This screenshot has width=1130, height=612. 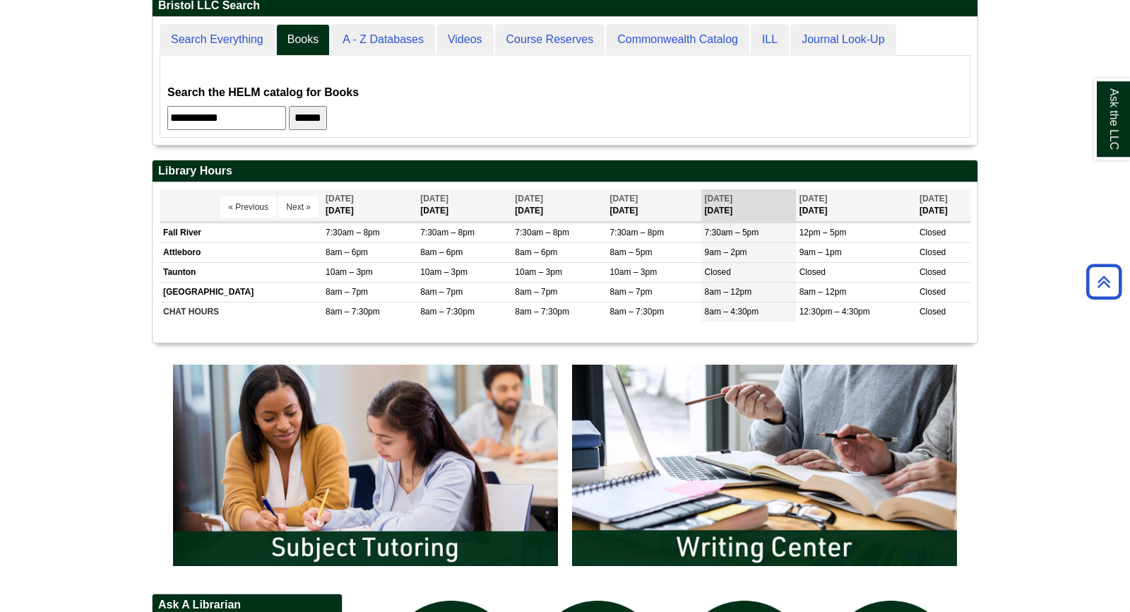 What do you see at coordinates (770, 40) in the screenshot?
I see `a: ILL` at bounding box center [770, 40].